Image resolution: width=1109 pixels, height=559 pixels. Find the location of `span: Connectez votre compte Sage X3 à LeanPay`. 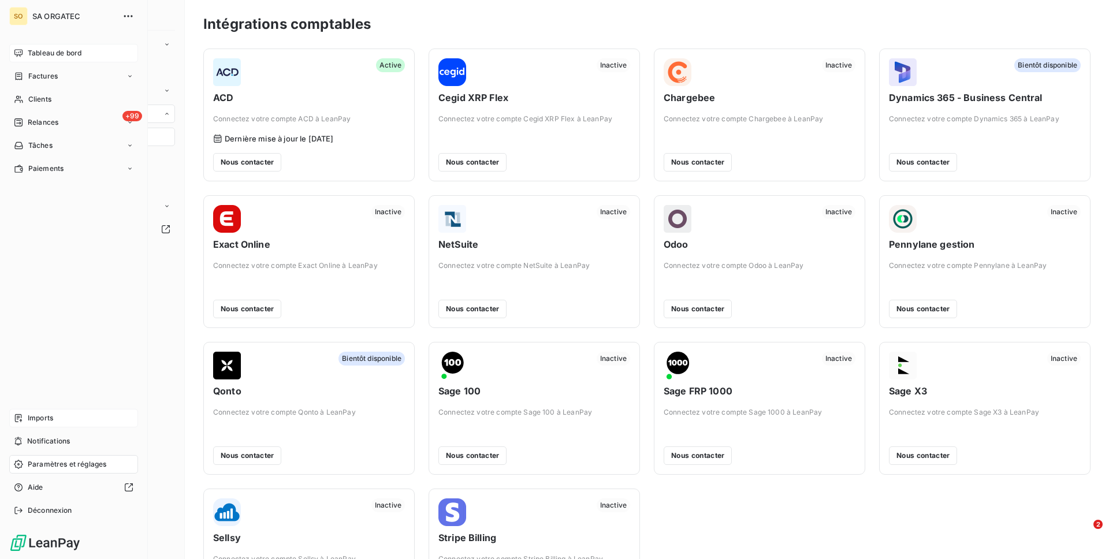

span: Connectez votre compte Sage X3 à LeanPay is located at coordinates (984, 412).